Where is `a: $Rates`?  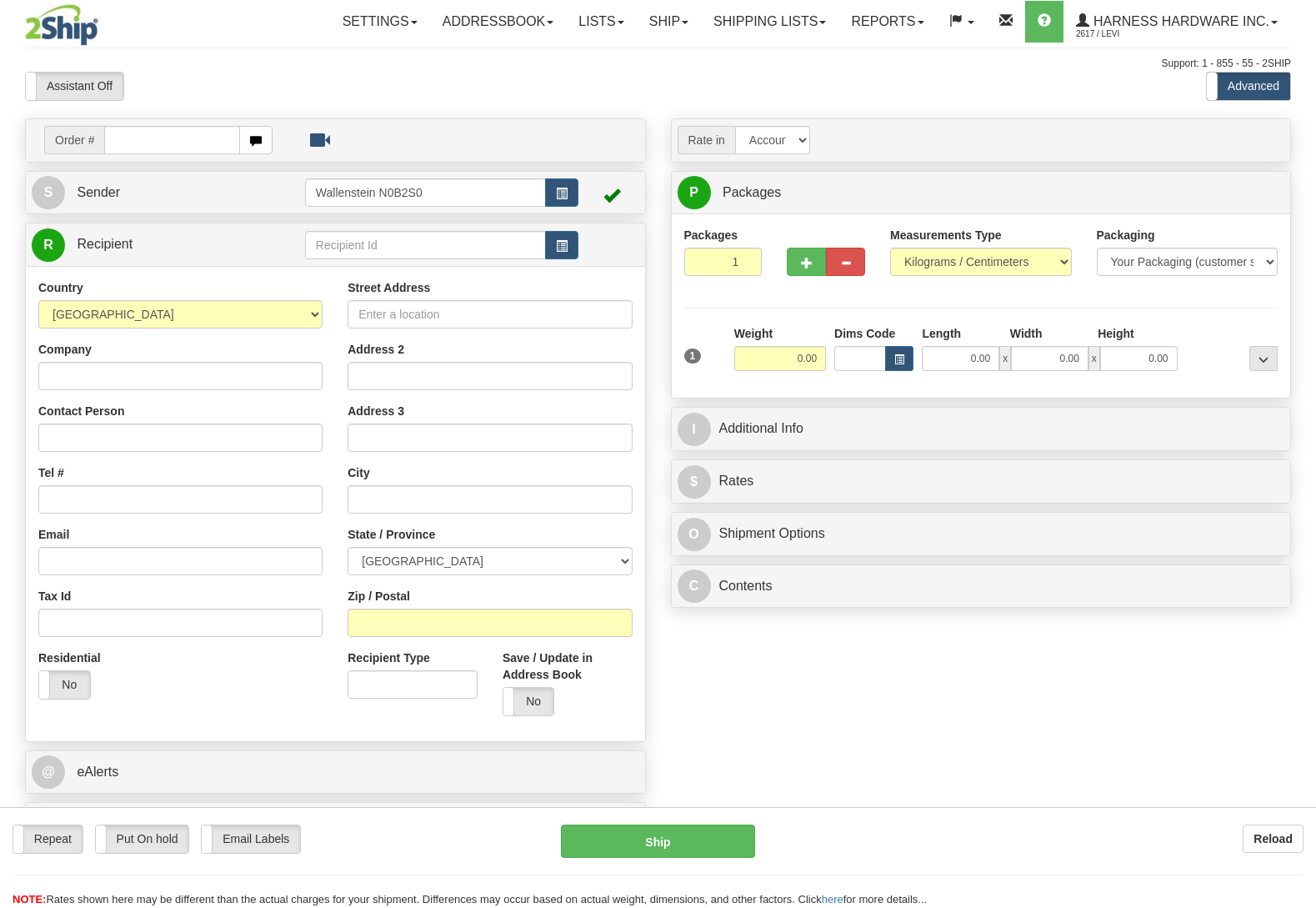
a: $Rates is located at coordinates (981, 481).